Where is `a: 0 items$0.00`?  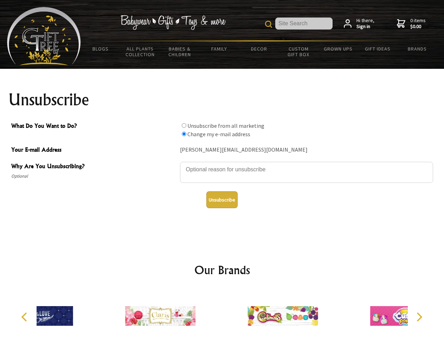 a: 0 items$0.00 is located at coordinates (411, 24).